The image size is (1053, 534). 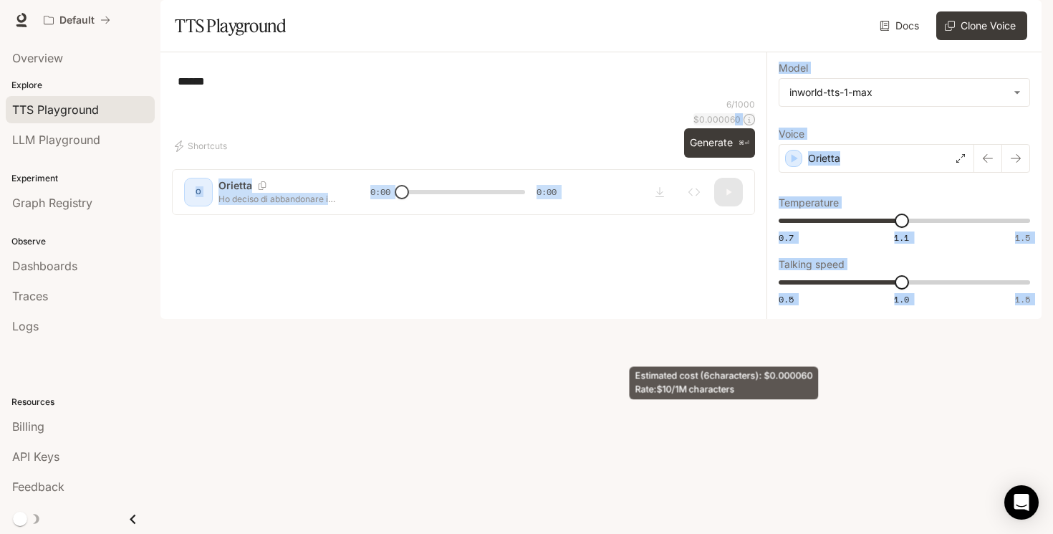 What do you see at coordinates (741, 104) in the screenshot?
I see `p: 6 / 1000` at bounding box center [741, 104].